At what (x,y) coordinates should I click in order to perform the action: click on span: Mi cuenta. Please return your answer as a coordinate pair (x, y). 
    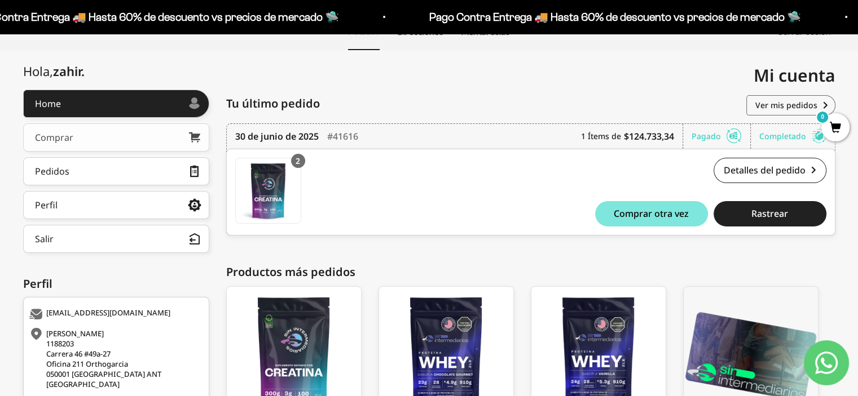
    Looking at the image, I should click on (794, 75).